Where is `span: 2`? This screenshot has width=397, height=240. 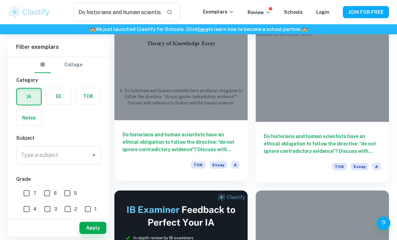 span: 2 is located at coordinates (76, 209).